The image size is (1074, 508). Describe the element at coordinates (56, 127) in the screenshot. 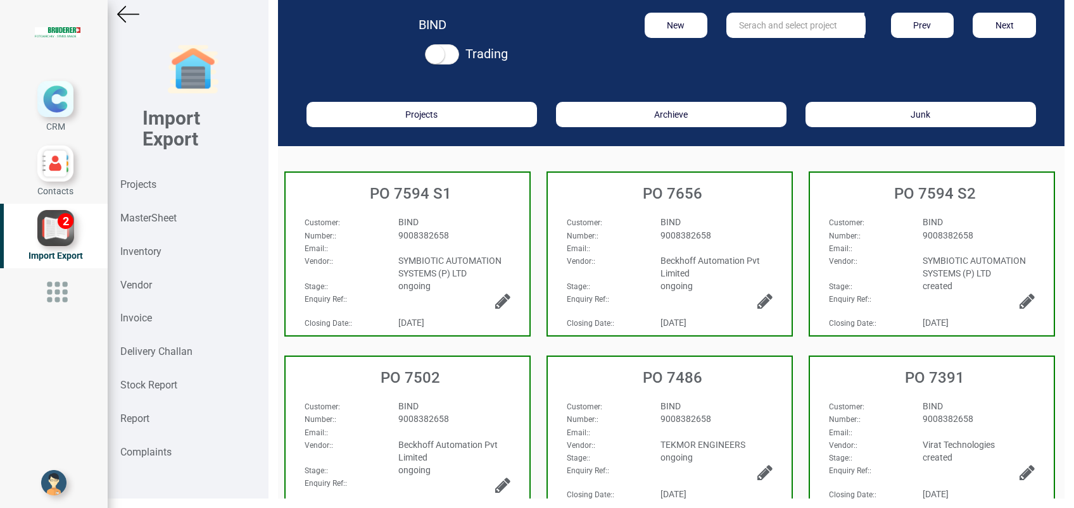

I see `span: CRM` at that location.